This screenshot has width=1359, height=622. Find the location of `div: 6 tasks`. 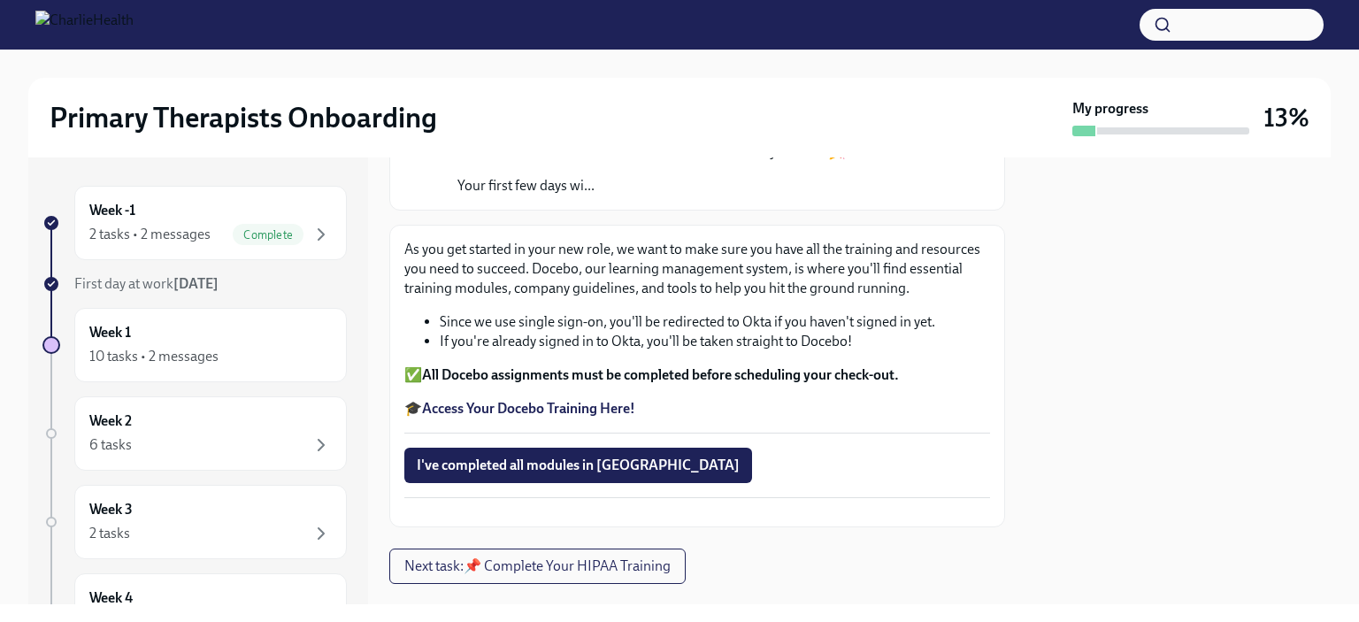

div: 6 tasks is located at coordinates (111, 445).